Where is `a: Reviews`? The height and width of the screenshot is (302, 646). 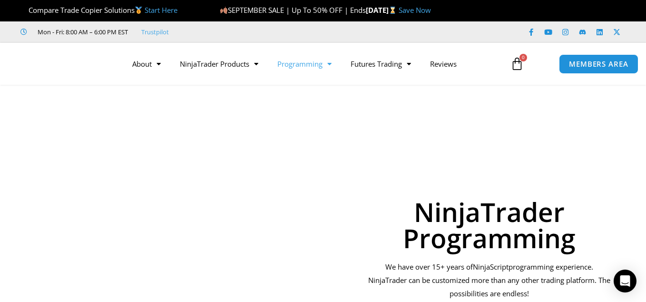 a: Reviews is located at coordinates (443, 64).